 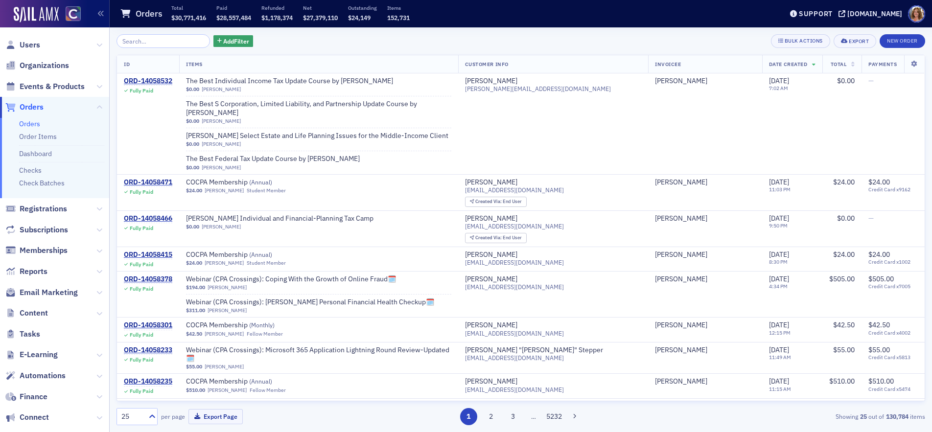 I want to click on a: Content, so click(x=26, y=313).